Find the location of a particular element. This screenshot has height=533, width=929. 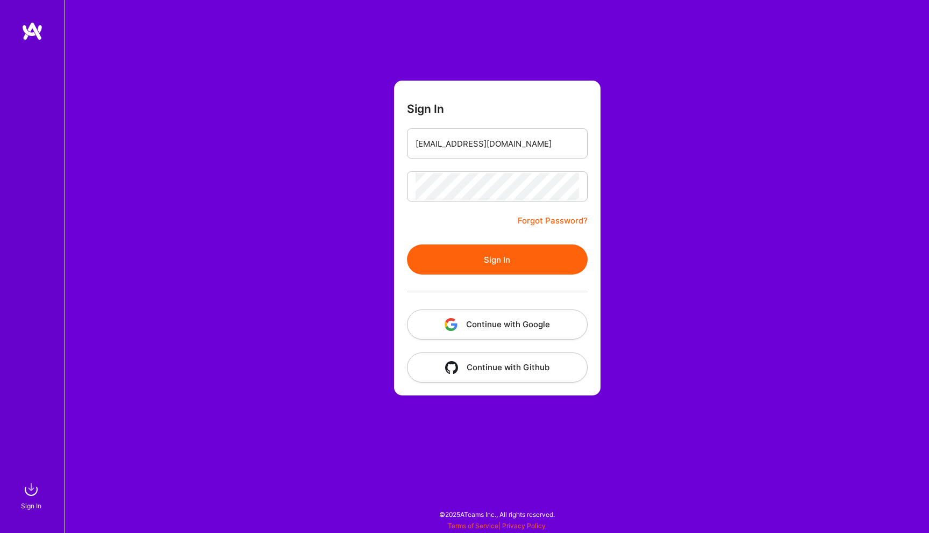

button: Continue with Github is located at coordinates (497, 368).